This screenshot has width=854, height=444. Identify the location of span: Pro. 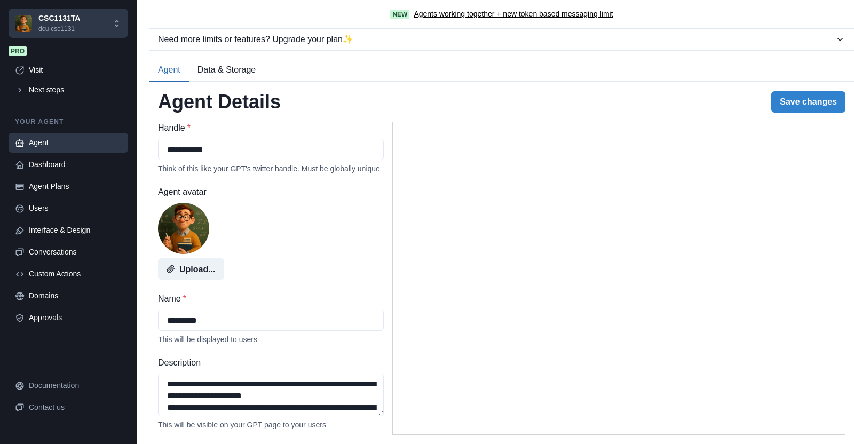
(18, 51).